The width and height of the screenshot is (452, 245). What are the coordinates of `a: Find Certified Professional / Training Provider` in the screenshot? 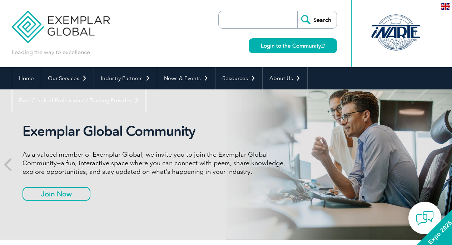 It's located at (79, 100).